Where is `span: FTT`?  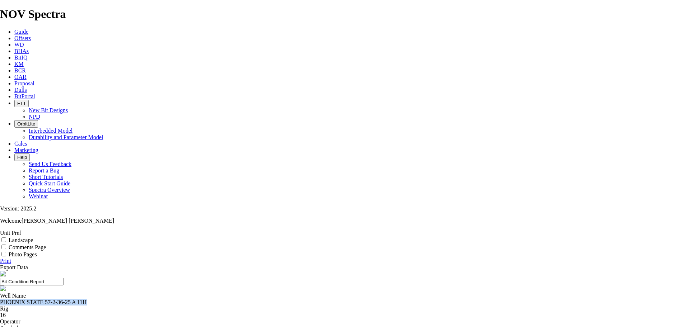
span: FTT is located at coordinates (22, 103).